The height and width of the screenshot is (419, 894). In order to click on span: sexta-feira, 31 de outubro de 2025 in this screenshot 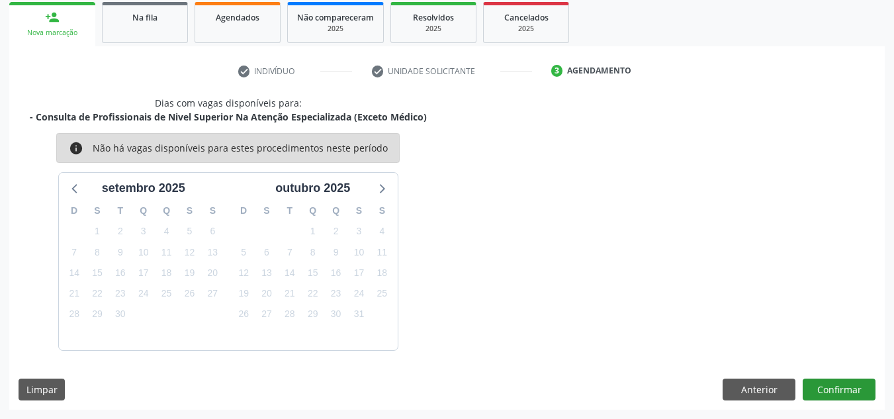, I will do `click(359, 314)`.